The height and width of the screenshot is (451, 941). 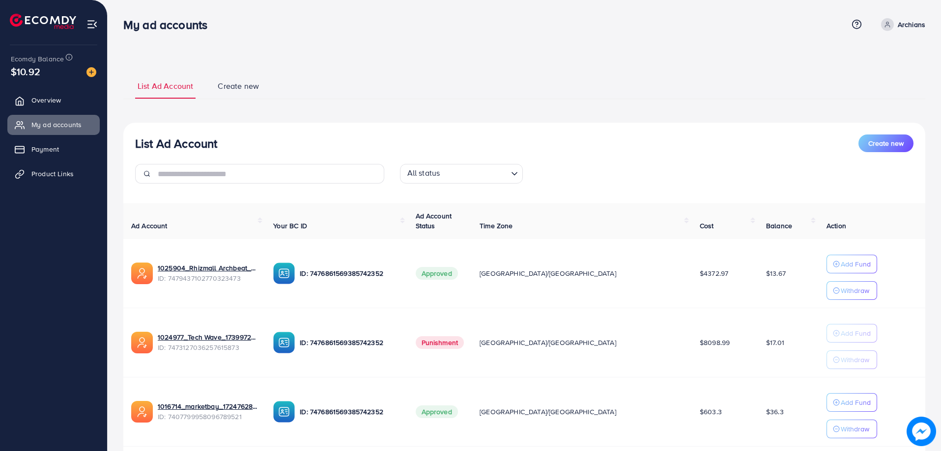 What do you see at coordinates (169, 25) in the screenshot?
I see `h3: My ad accounts` at bounding box center [169, 25].